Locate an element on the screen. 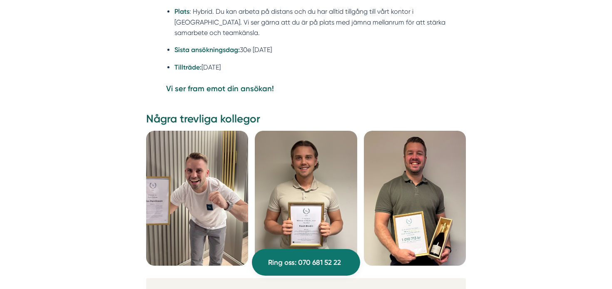  strong: Tillträde: is located at coordinates (188, 67).